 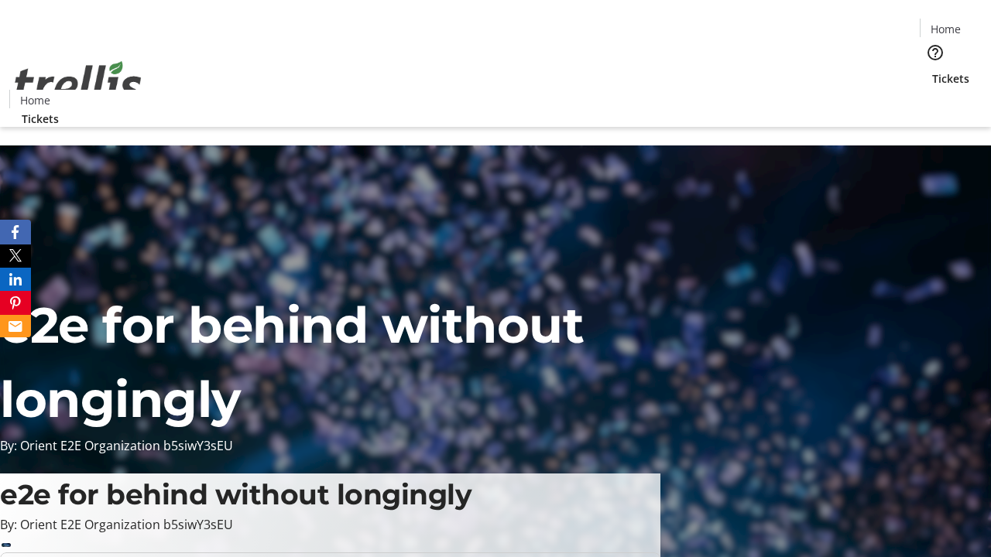 What do you see at coordinates (935, 53) in the screenshot?
I see `button: Help` at bounding box center [935, 53].